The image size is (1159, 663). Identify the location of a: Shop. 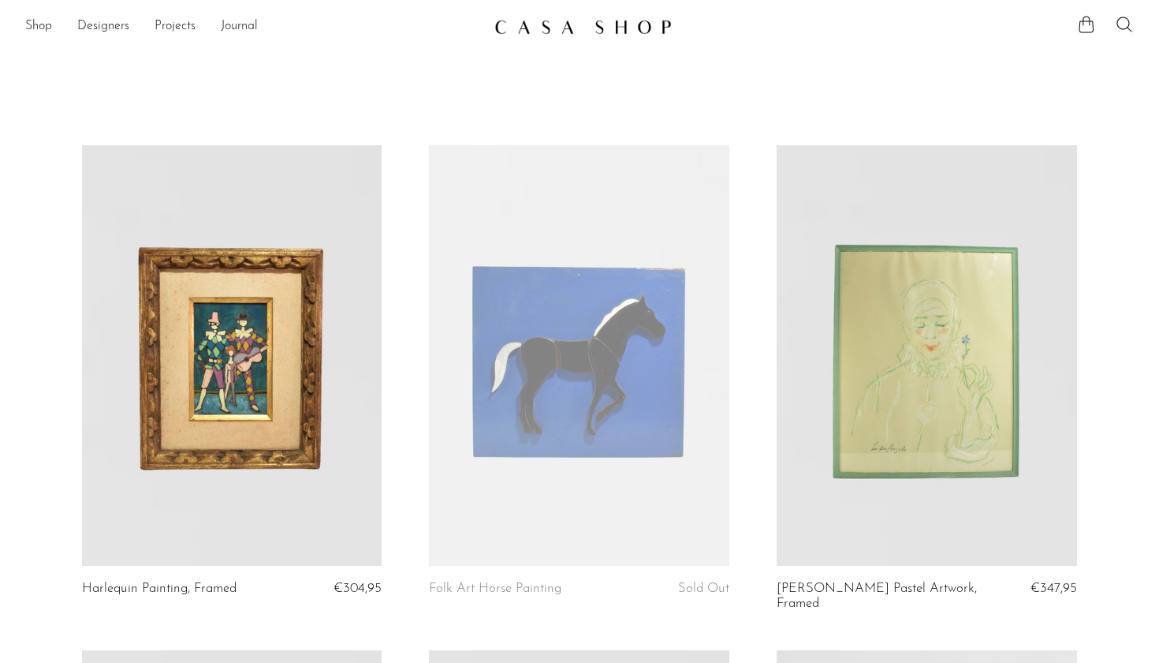
(39, 27).